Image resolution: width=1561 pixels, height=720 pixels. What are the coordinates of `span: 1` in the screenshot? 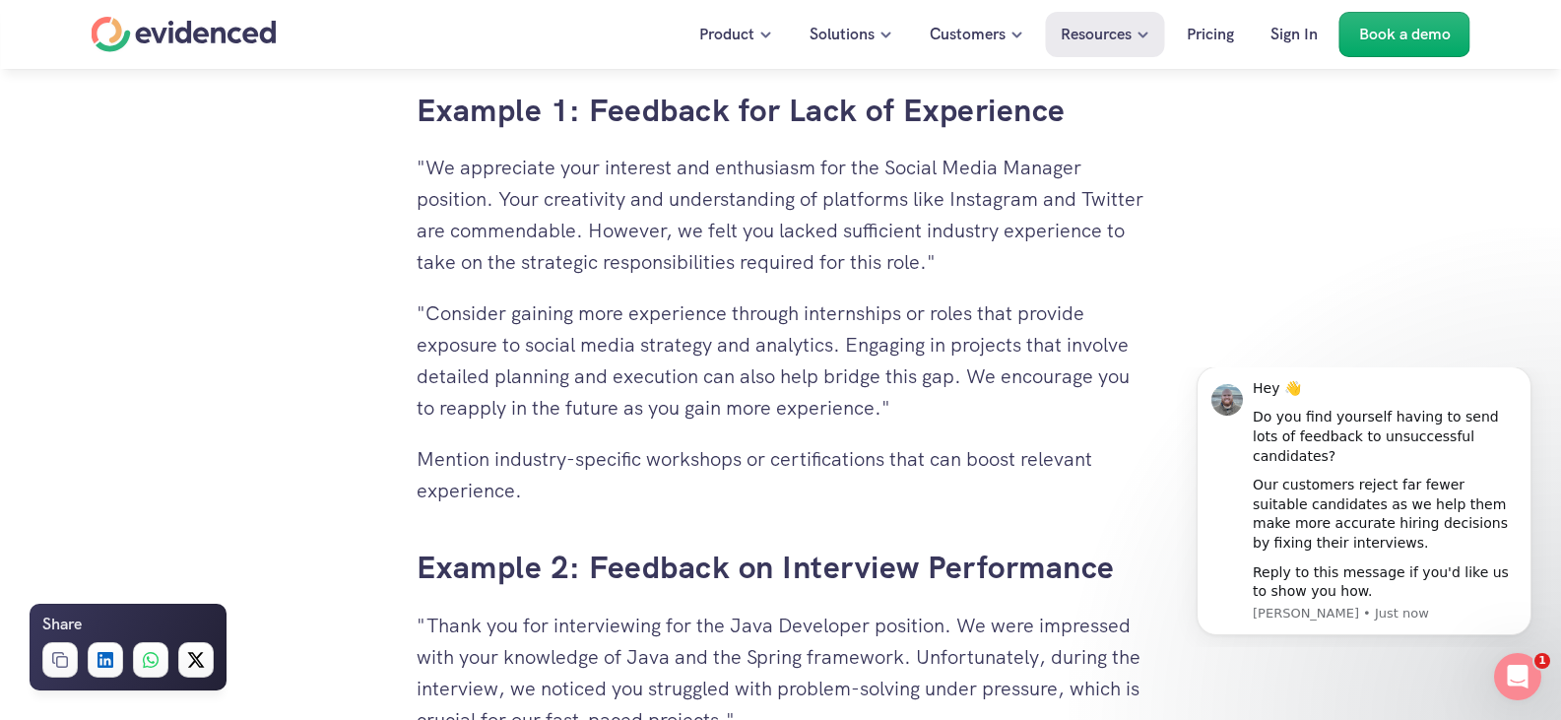 It's located at (1542, 661).